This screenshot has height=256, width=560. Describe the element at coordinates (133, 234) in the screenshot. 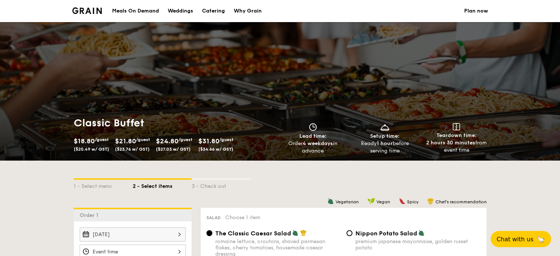

I see `input: Event date` at that location.